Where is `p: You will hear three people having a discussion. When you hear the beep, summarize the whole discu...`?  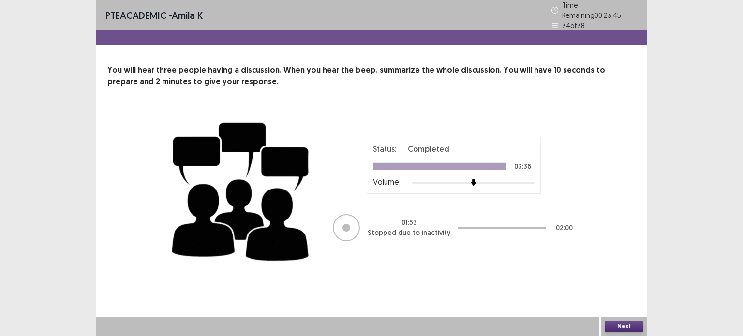 p: You will hear three people having a discussion. When you hear the beep, summarize the whole discu... is located at coordinates (372, 76).